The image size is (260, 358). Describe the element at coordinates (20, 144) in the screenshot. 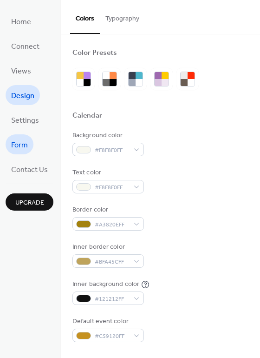

I see `a: Form` at that location.